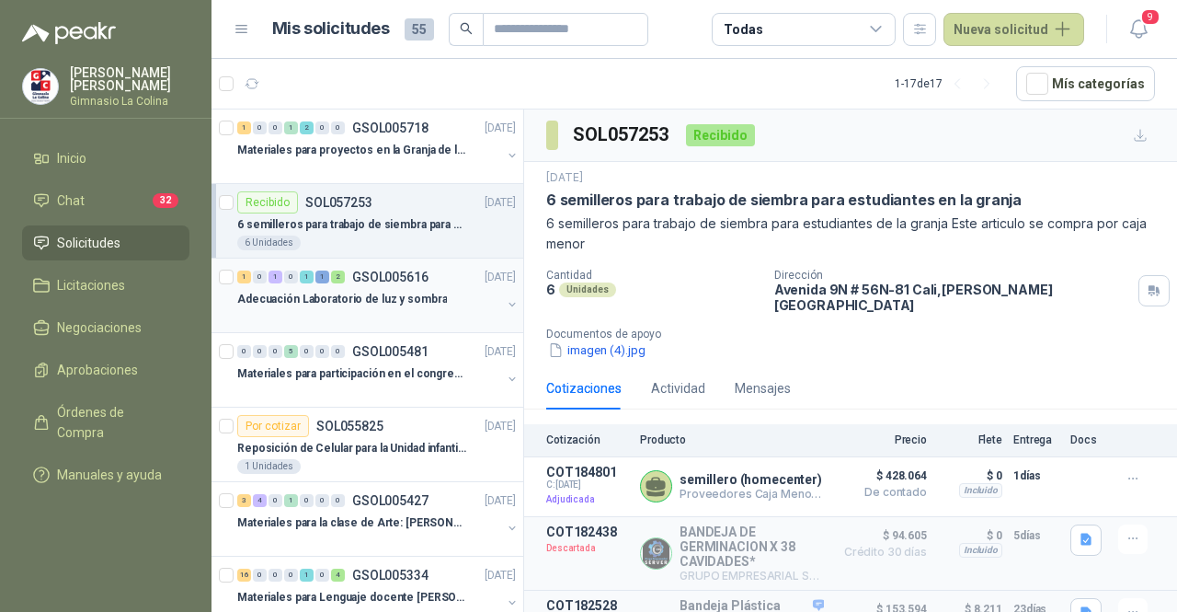 Image resolution: width=1177 pixels, height=612 pixels. I want to click on div: Cotizaciones, so click(584, 388).